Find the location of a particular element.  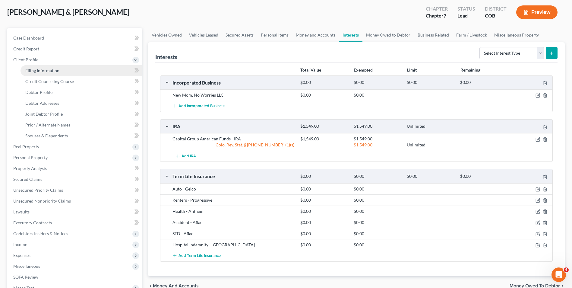

span: Credit Report is located at coordinates (26, 49).